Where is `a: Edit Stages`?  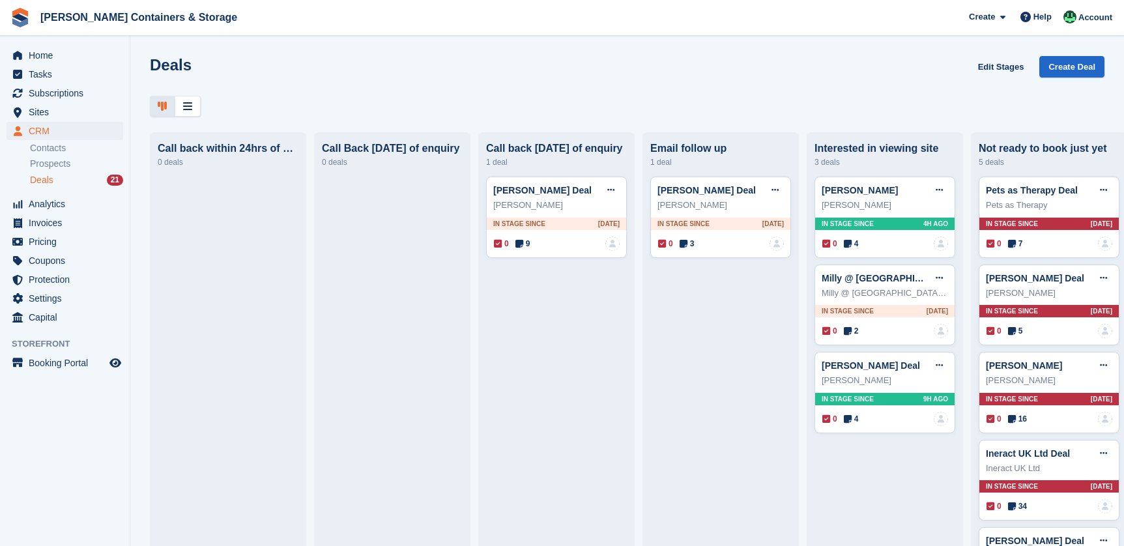 a: Edit Stages is located at coordinates (1001, 66).